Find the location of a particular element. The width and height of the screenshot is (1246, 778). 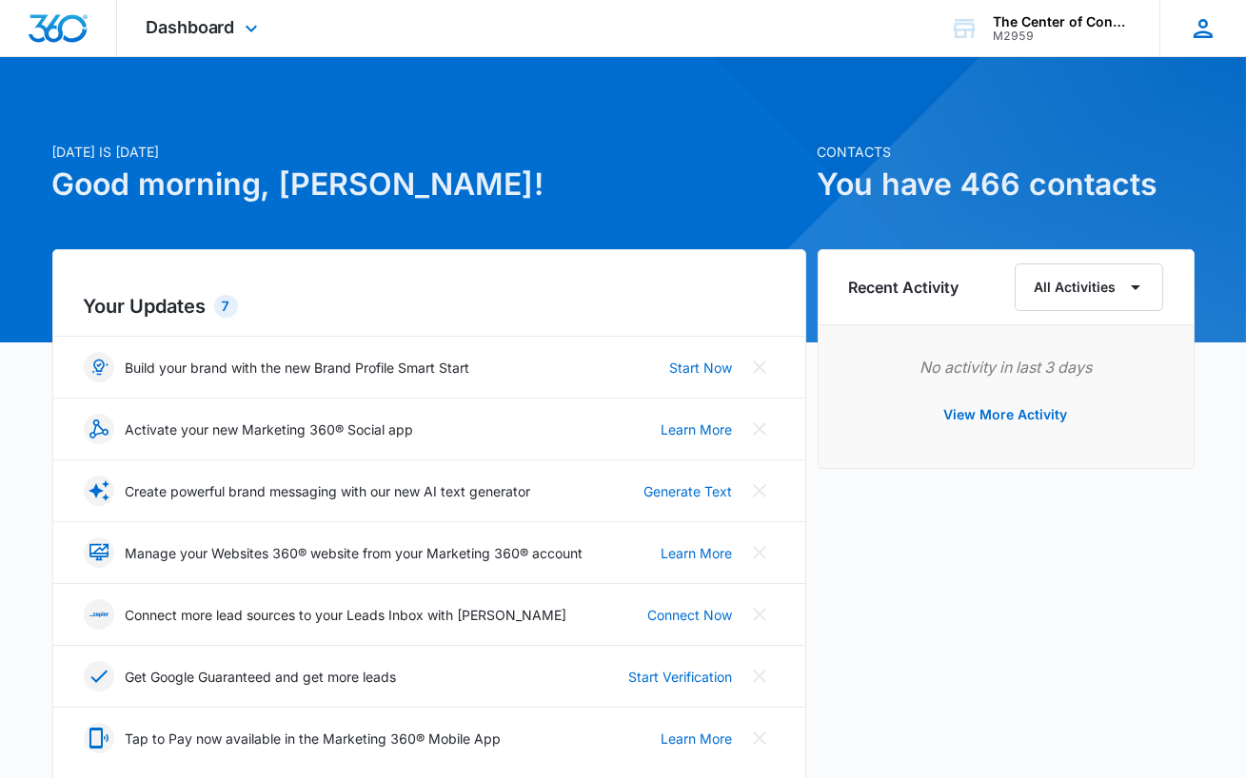

p: Create powerful brand messaging with our new AI text generator is located at coordinates (328, 491).